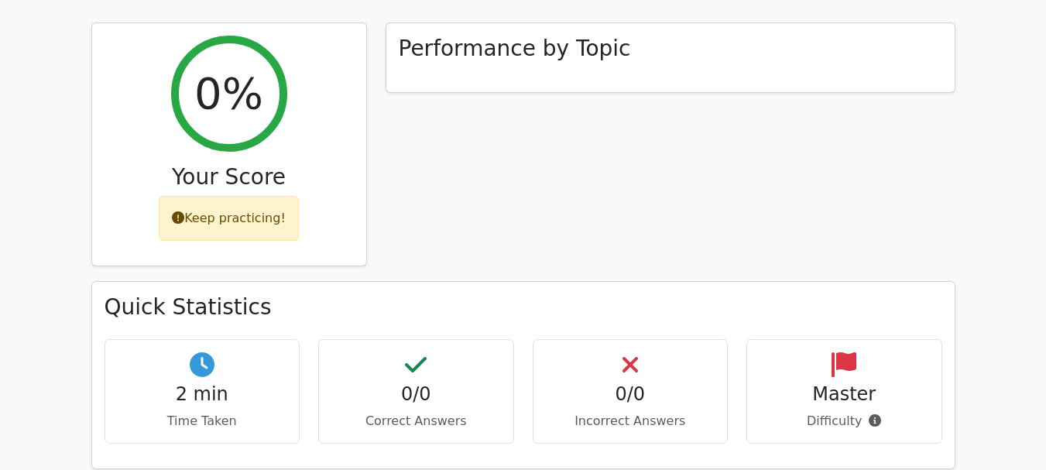  What do you see at coordinates (844, 421) in the screenshot?
I see `p: Difficulty` at bounding box center [844, 421].